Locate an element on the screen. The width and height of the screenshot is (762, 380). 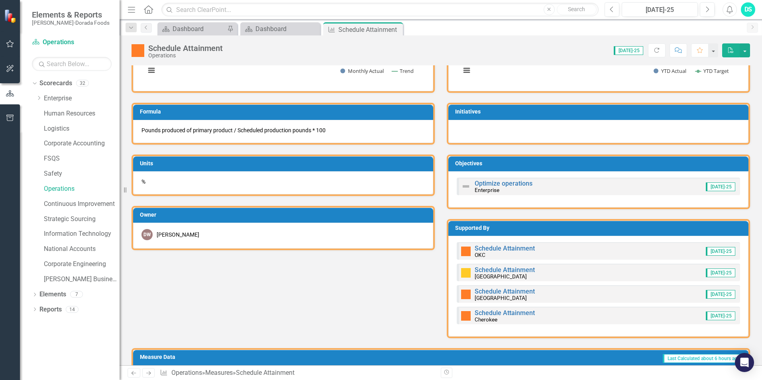
span: Search is located at coordinates (576, 9).